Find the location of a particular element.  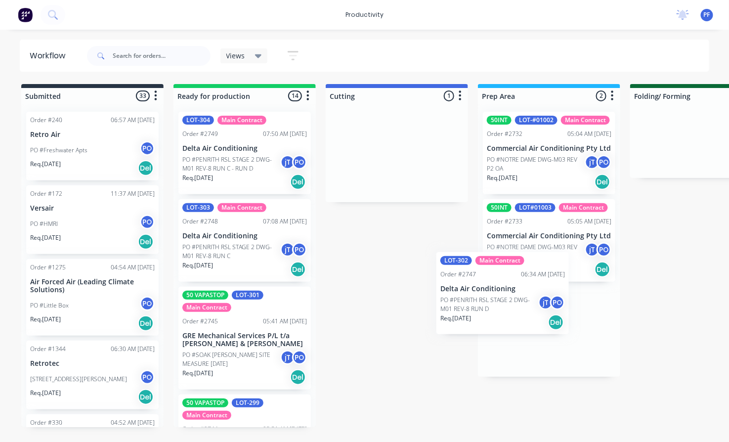

span: PF is located at coordinates (707, 15).